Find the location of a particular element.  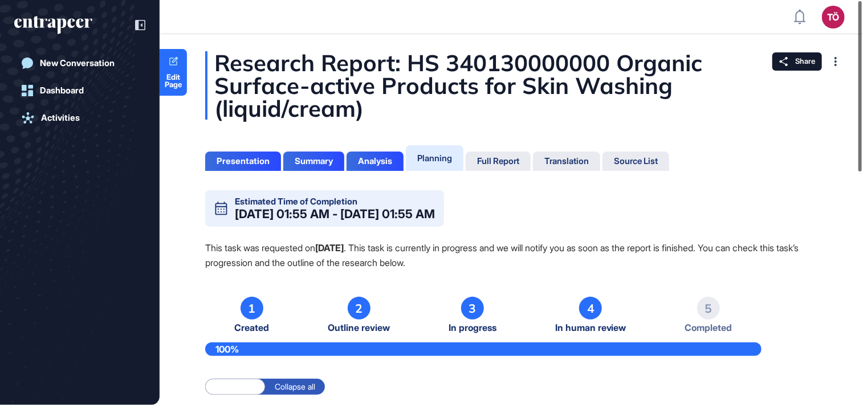

div: Full Report is located at coordinates (498, 161).